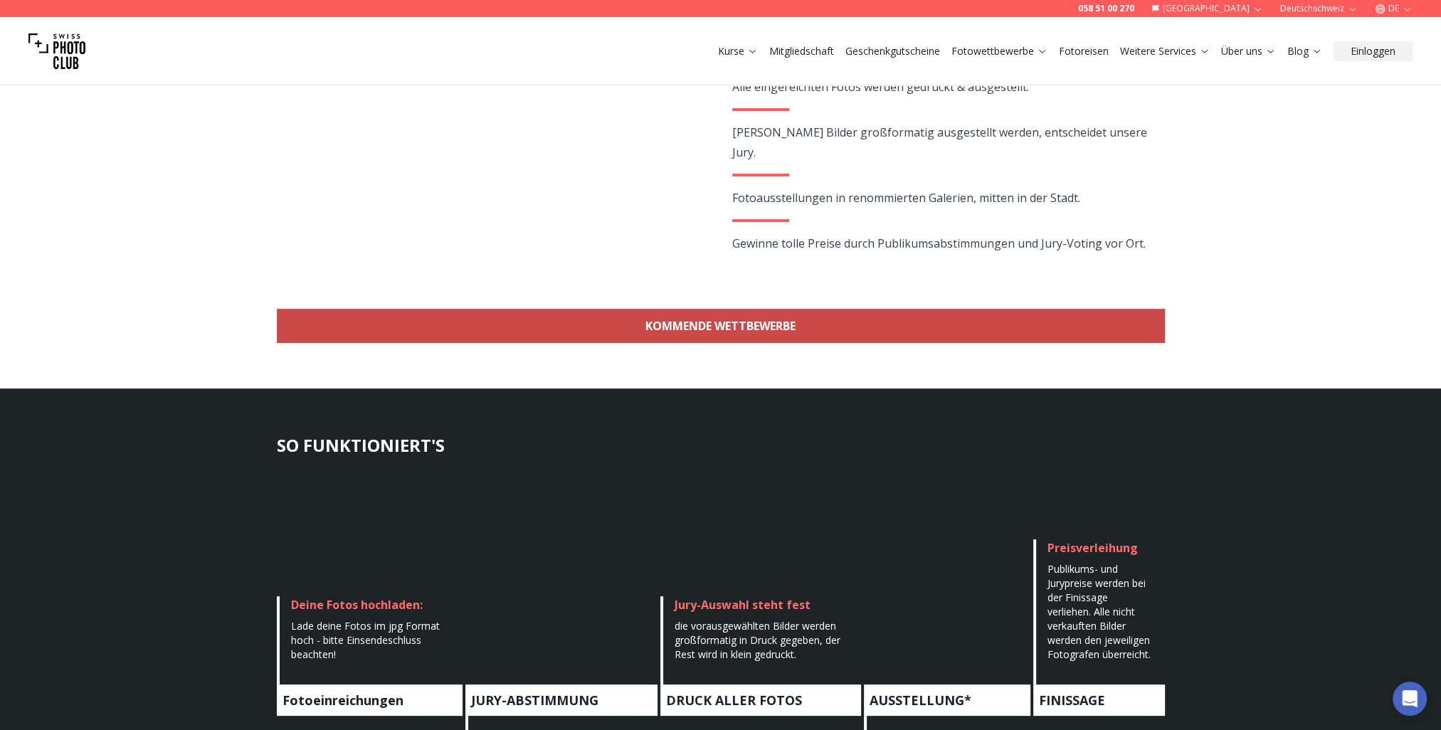 The image size is (1441, 730). What do you see at coordinates (1106, 9) in the screenshot?
I see `a: 058 51 00 270` at bounding box center [1106, 9].